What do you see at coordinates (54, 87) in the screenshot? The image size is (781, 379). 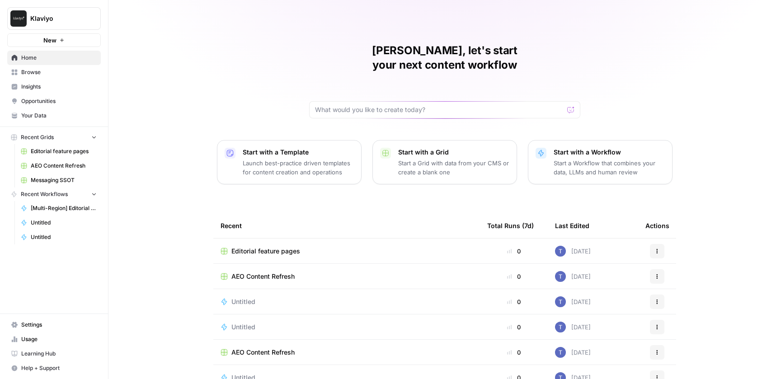 I see `a: Insights` at bounding box center [54, 87].